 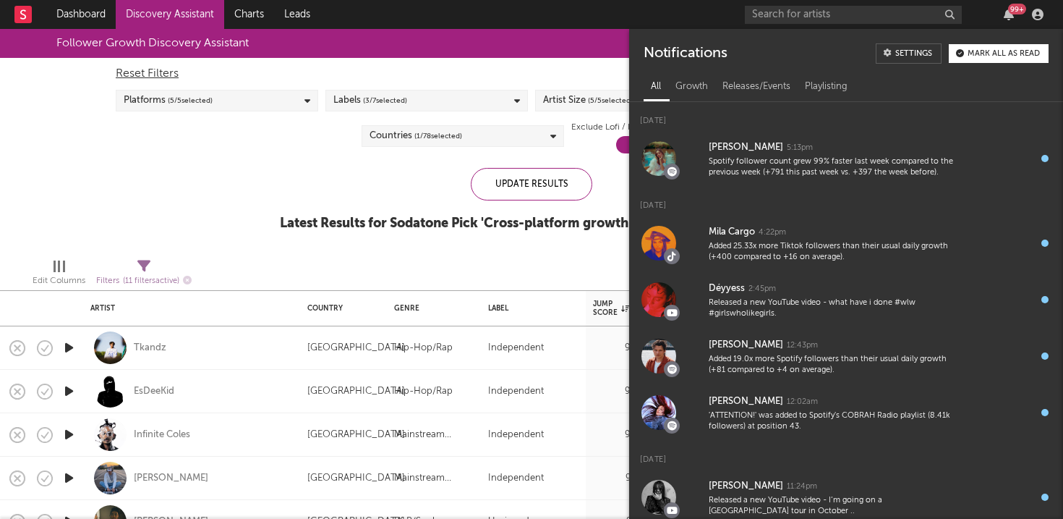 I want to click on div: 12:02am, so click(x=802, y=401).